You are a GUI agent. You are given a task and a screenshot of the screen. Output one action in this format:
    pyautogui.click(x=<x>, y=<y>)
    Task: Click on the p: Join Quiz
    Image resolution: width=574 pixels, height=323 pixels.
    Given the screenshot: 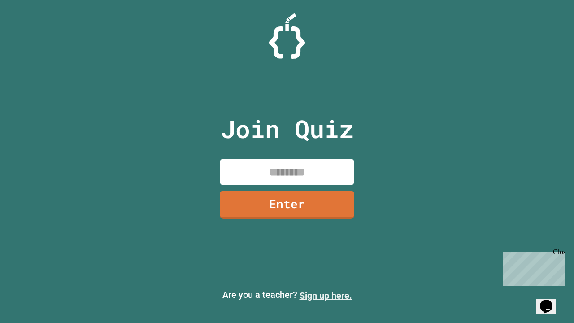 What is the action you would take?
    pyautogui.click(x=287, y=129)
    